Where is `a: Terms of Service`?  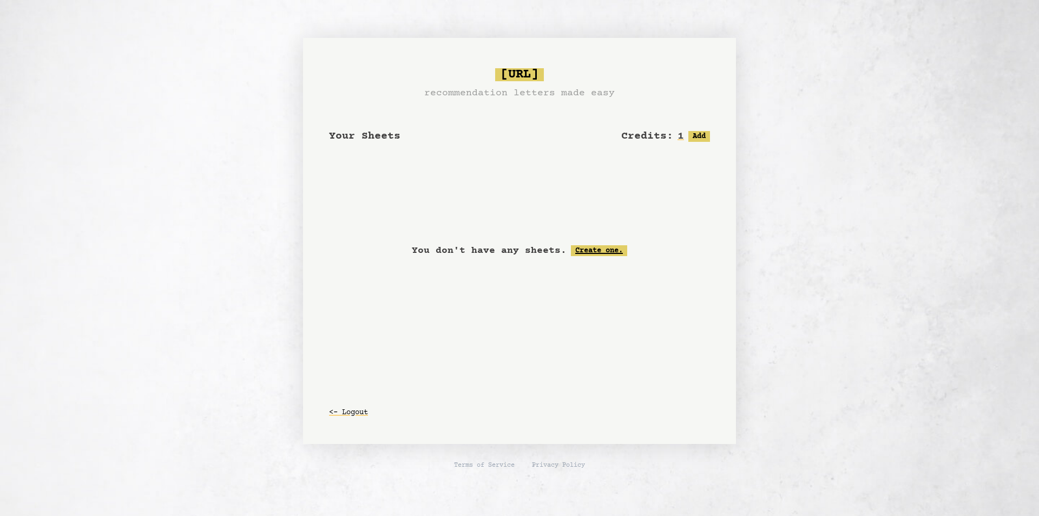
a: Terms of Service is located at coordinates (484, 465).